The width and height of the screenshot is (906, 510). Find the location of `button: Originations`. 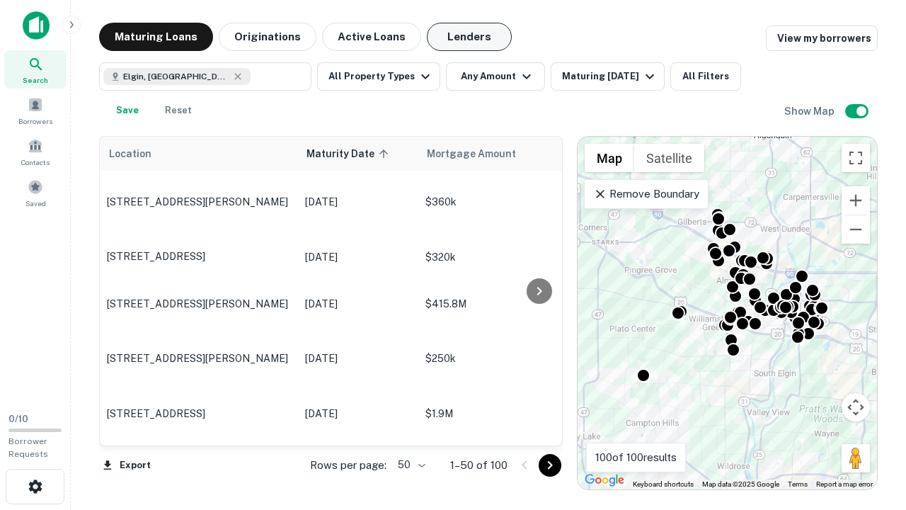

button: Originations is located at coordinates (268, 37).